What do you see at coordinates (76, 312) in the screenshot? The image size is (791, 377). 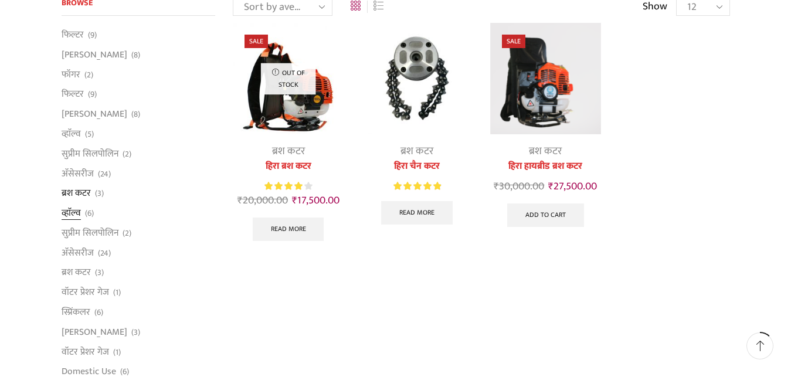 I see `a: स्प्रिंकलर` at bounding box center [76, 312].